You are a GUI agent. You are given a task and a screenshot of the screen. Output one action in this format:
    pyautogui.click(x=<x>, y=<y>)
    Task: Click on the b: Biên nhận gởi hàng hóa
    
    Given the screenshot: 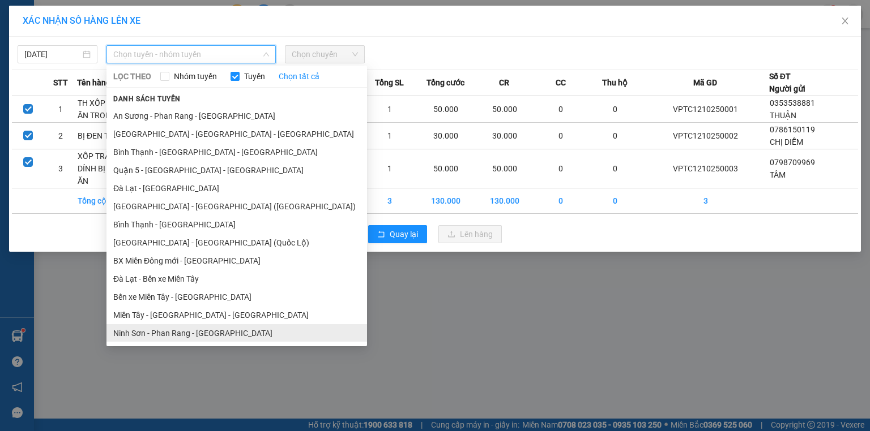 What is the action you would take?
    pyautogui.click(x=91, y=62)
    